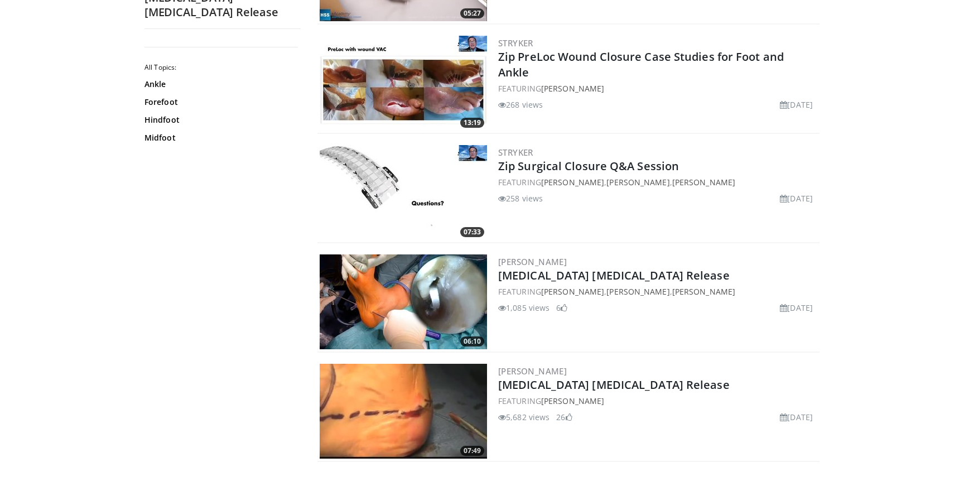  Describe the element at coordinates (403, 192) in the screenshot. I see `a: 07:33` at that location.